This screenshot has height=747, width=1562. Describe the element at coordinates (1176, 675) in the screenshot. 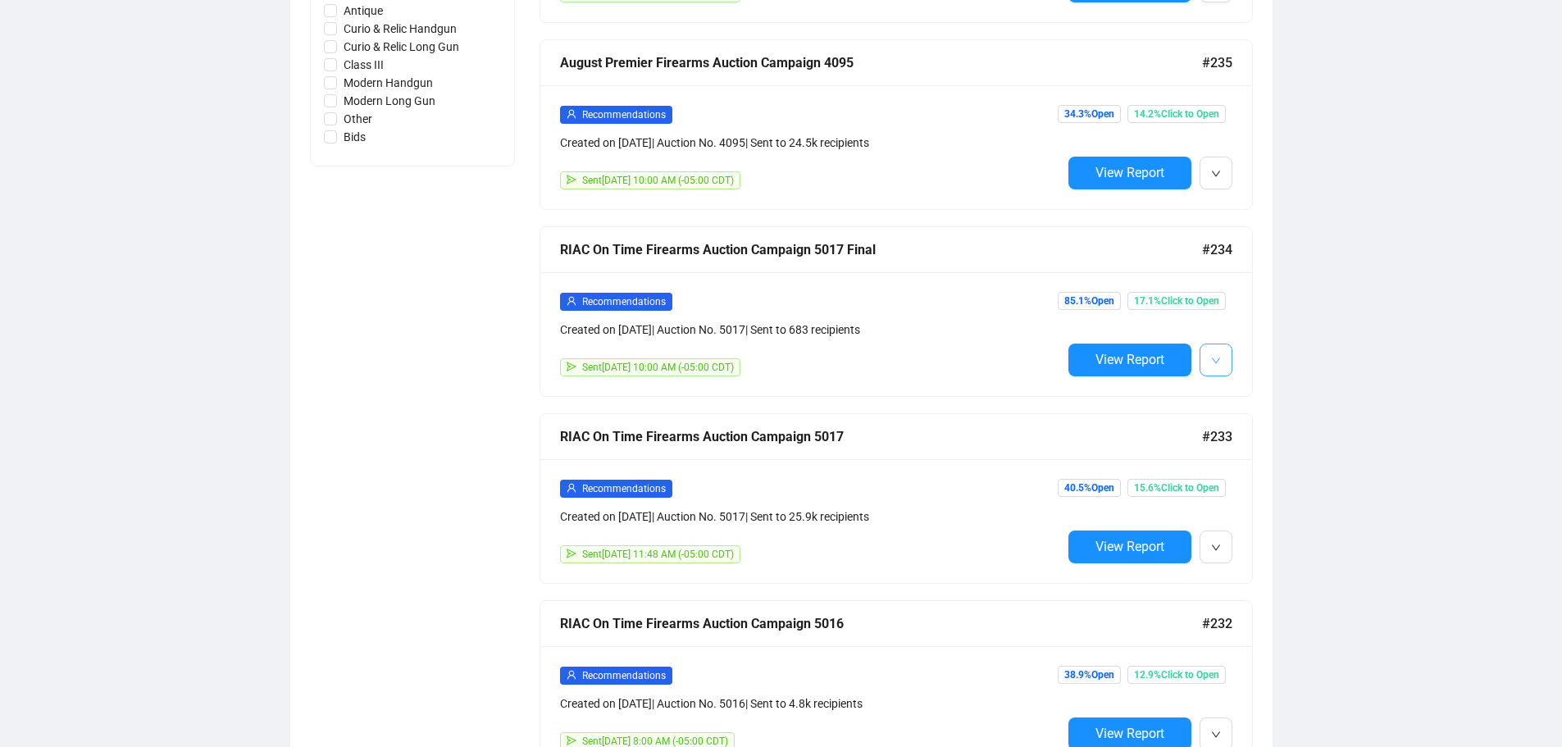

I see `span: 12.9% Click to Open` at that location.